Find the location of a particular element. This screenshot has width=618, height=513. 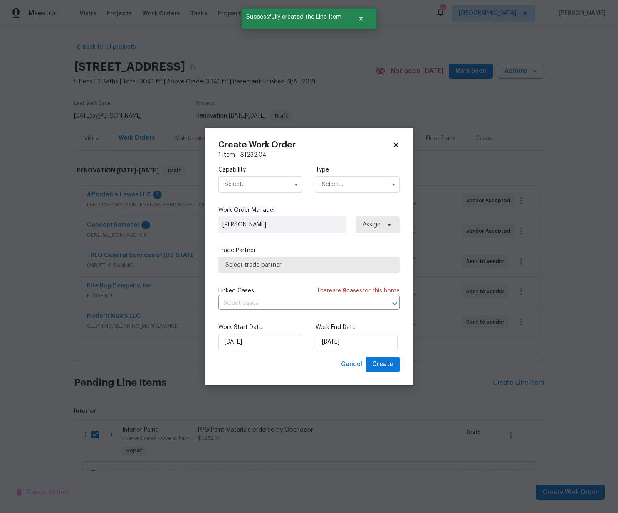

label: Trade Partner is located at coordinates (309, 251).